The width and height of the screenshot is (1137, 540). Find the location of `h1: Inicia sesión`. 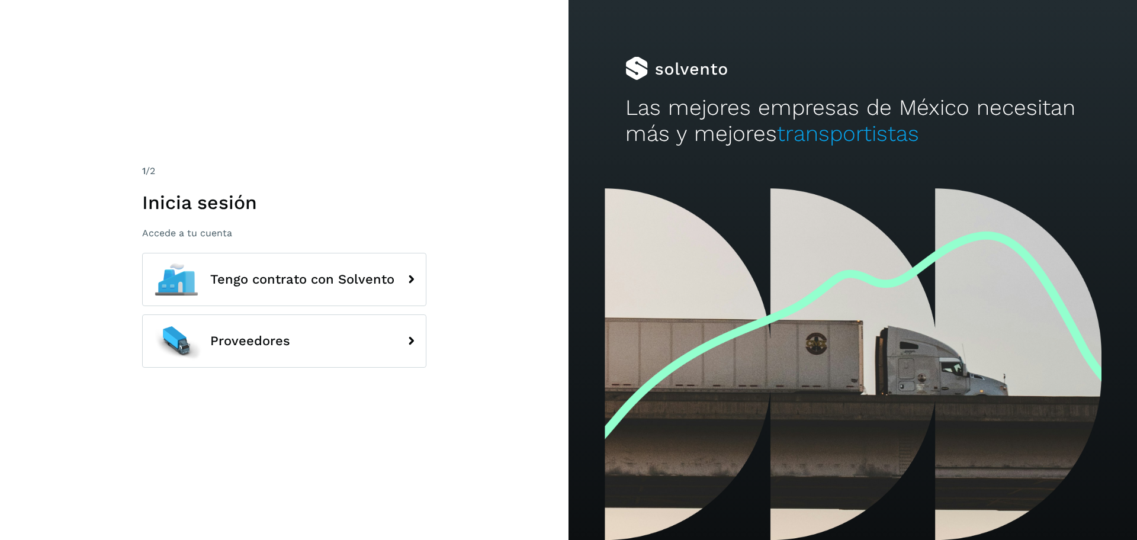

h1: Inicia sesión is located at coordinates (284, 202).